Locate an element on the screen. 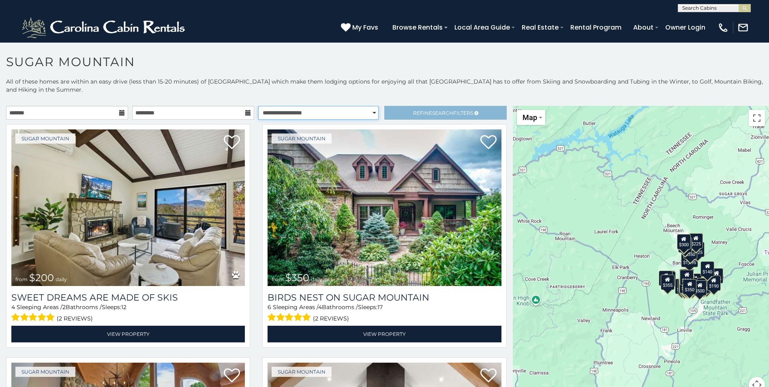  img: phone-regular-white.png is located at coordinates (723, 28).